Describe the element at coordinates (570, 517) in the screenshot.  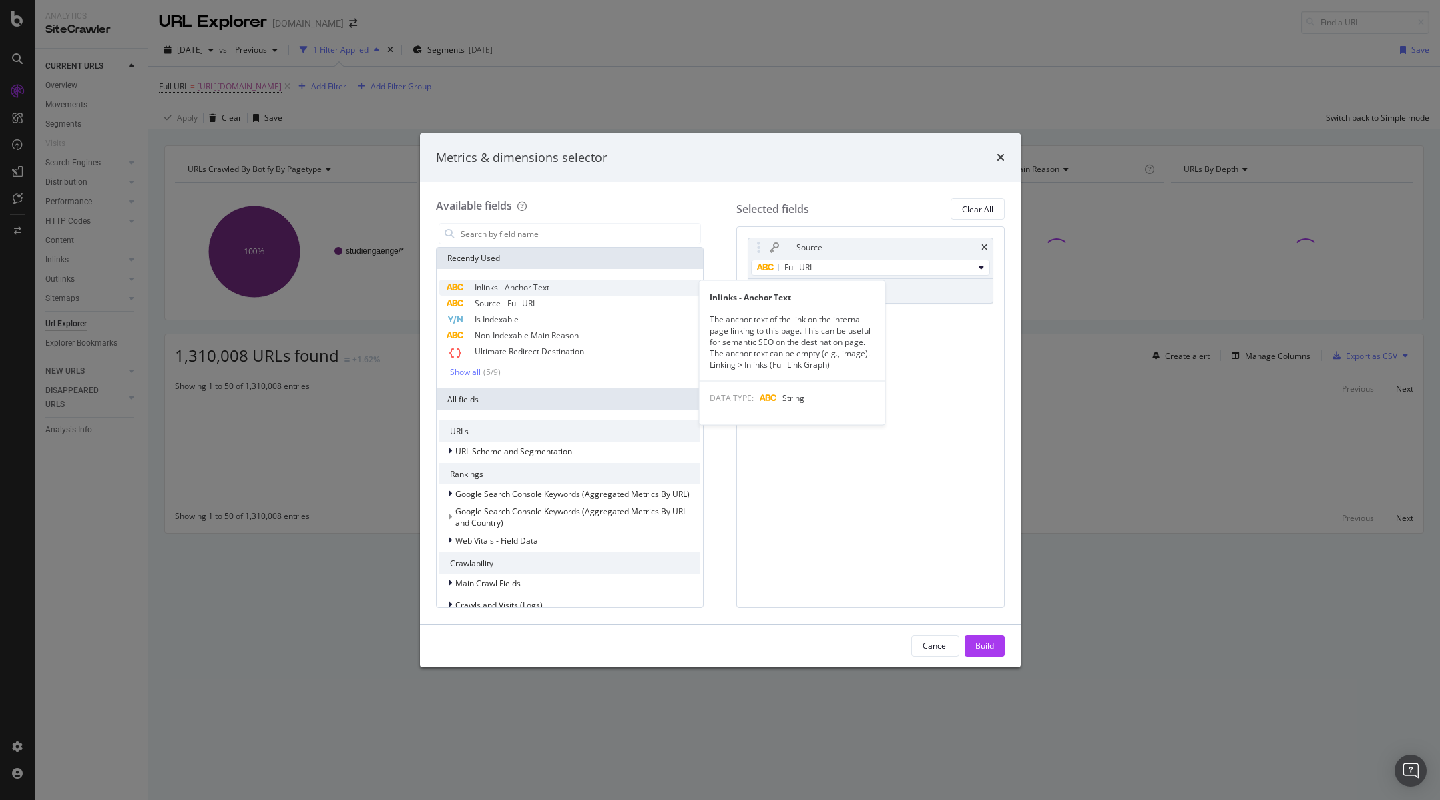
I see `div: This group is disabled` at that location.